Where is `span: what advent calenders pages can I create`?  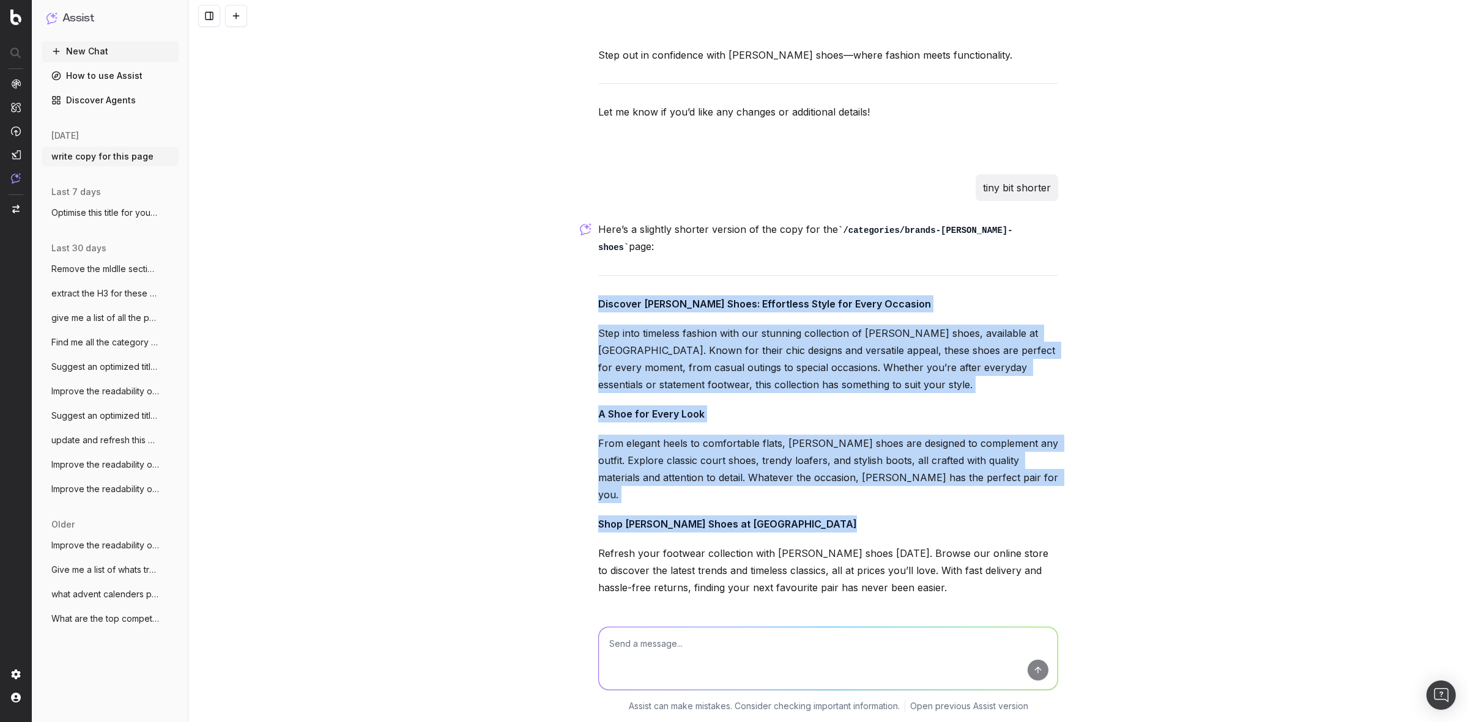 span: what advent calenders pages can I create is located at coordinates (105, 594).